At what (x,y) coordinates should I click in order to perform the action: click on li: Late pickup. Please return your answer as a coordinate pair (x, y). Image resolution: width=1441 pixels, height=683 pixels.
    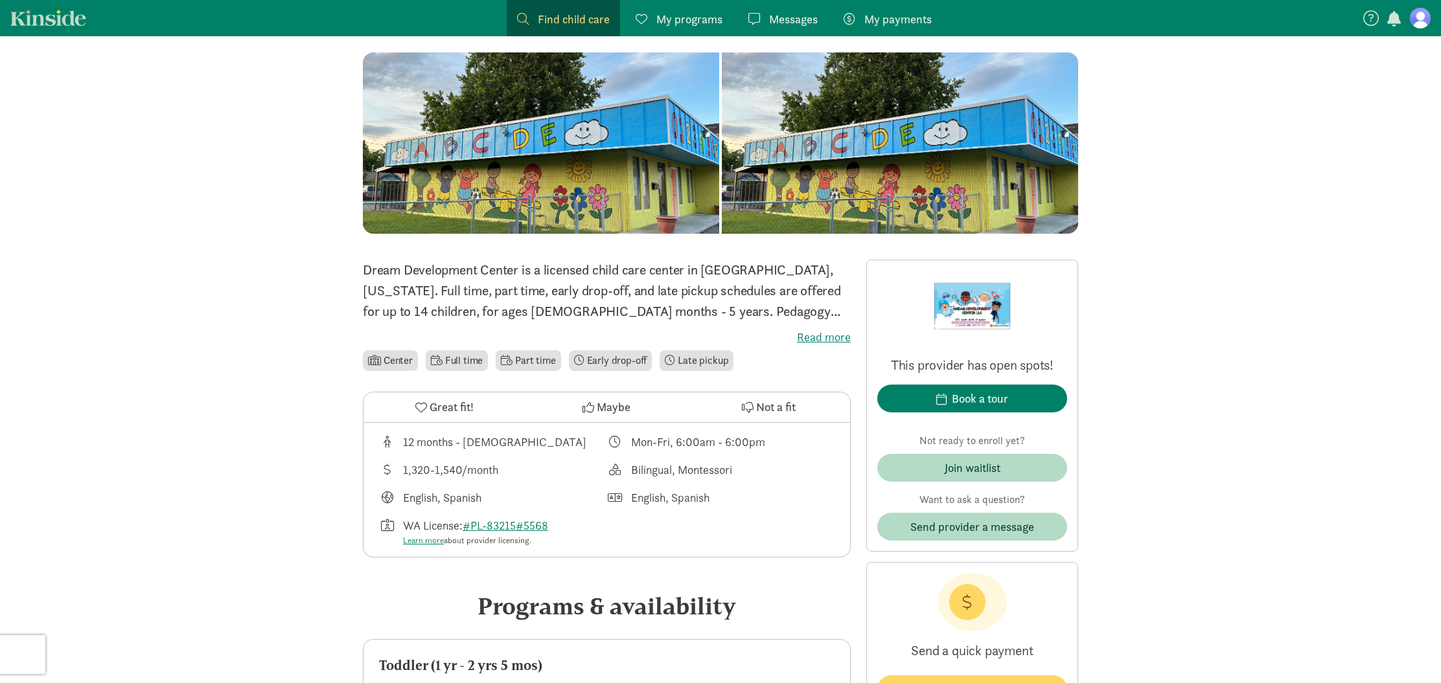
    Looking at the image, I should click on (696, 361).